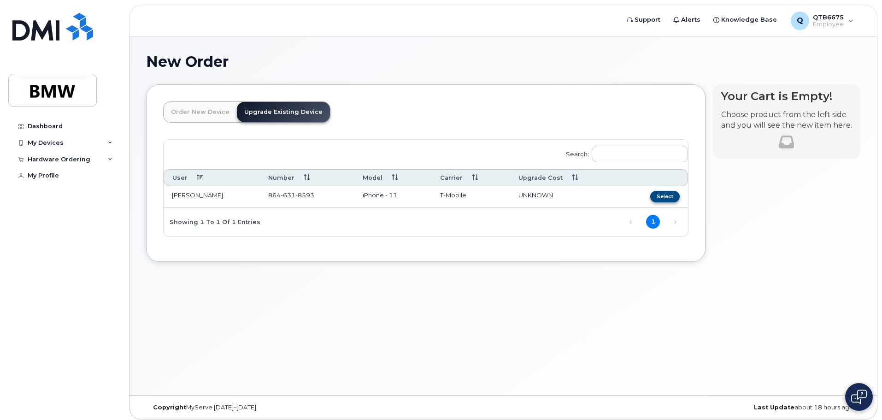  What do you see at coordinates (212, 221) in the screenshot?
I see `div: Showing 1 to 1 of 1 entries` at bounding box center [212, 221].